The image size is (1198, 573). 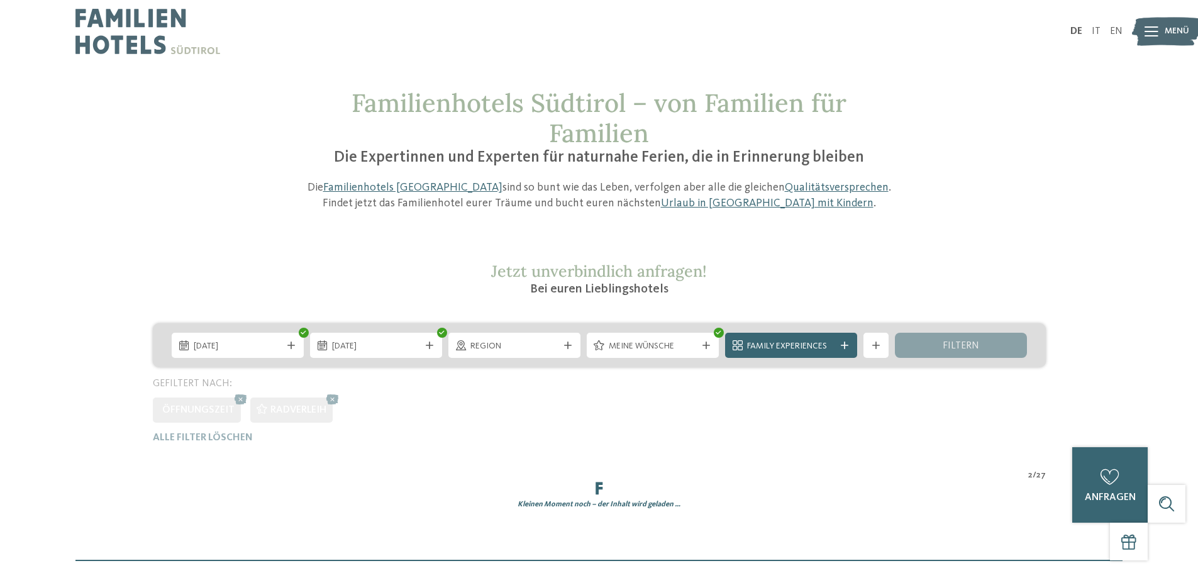 I want to click on span: Meine Wünsche, so click(x=653, y=346).